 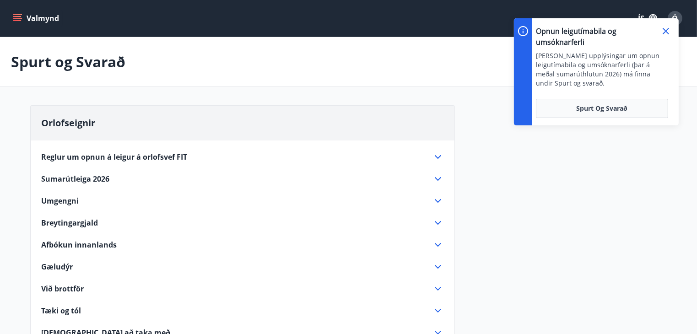 What do you see at coordinates (242, 311) in the screenshot?
I see `div: Tæki og tól` at bounding box center [242, 311].